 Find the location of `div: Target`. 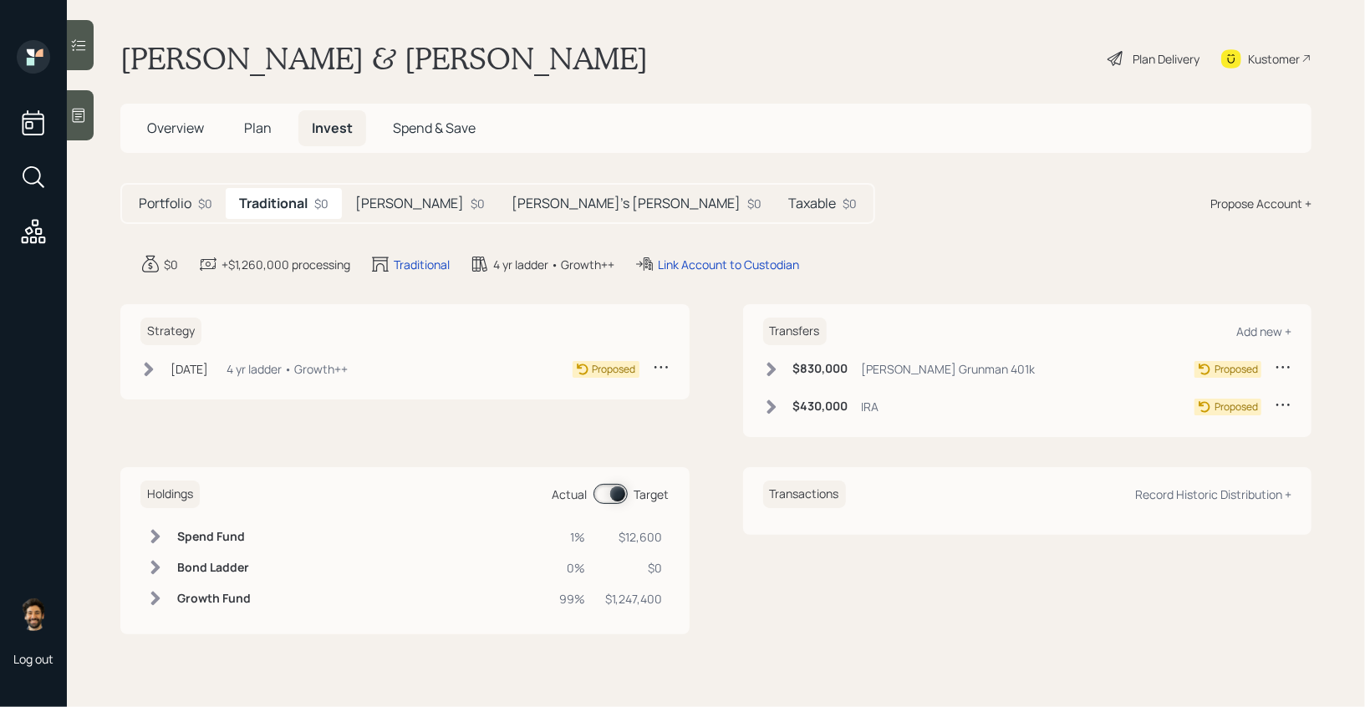

div: Target is located at coordinates (652, 494).